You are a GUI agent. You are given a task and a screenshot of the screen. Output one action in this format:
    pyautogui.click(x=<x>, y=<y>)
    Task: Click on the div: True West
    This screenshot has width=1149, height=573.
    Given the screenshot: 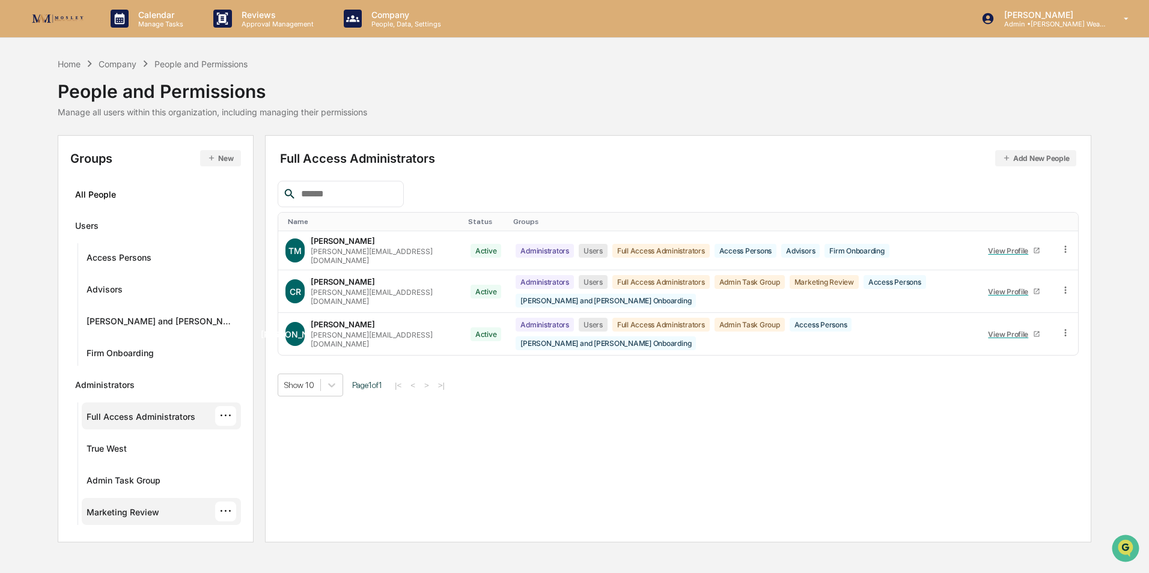 What is the action you would take?
    pyautogui.click(x=106, y=451)
    